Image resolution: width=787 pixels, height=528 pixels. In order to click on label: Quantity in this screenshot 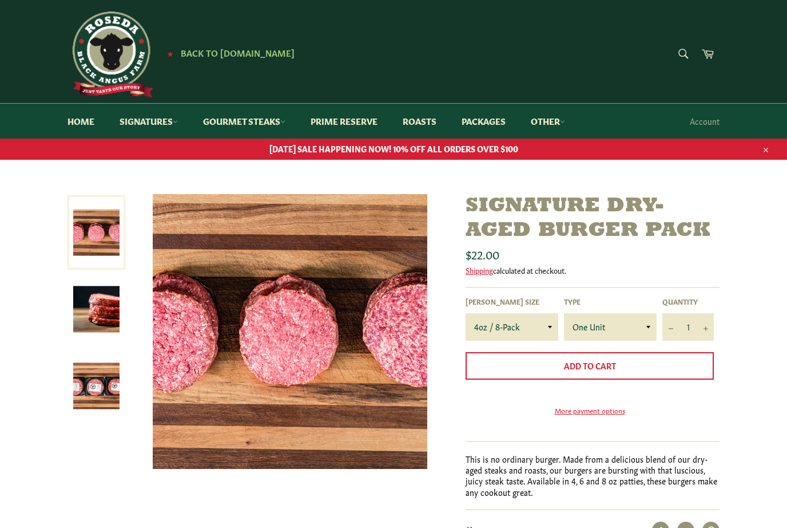, I will do `click(688, 301)`.